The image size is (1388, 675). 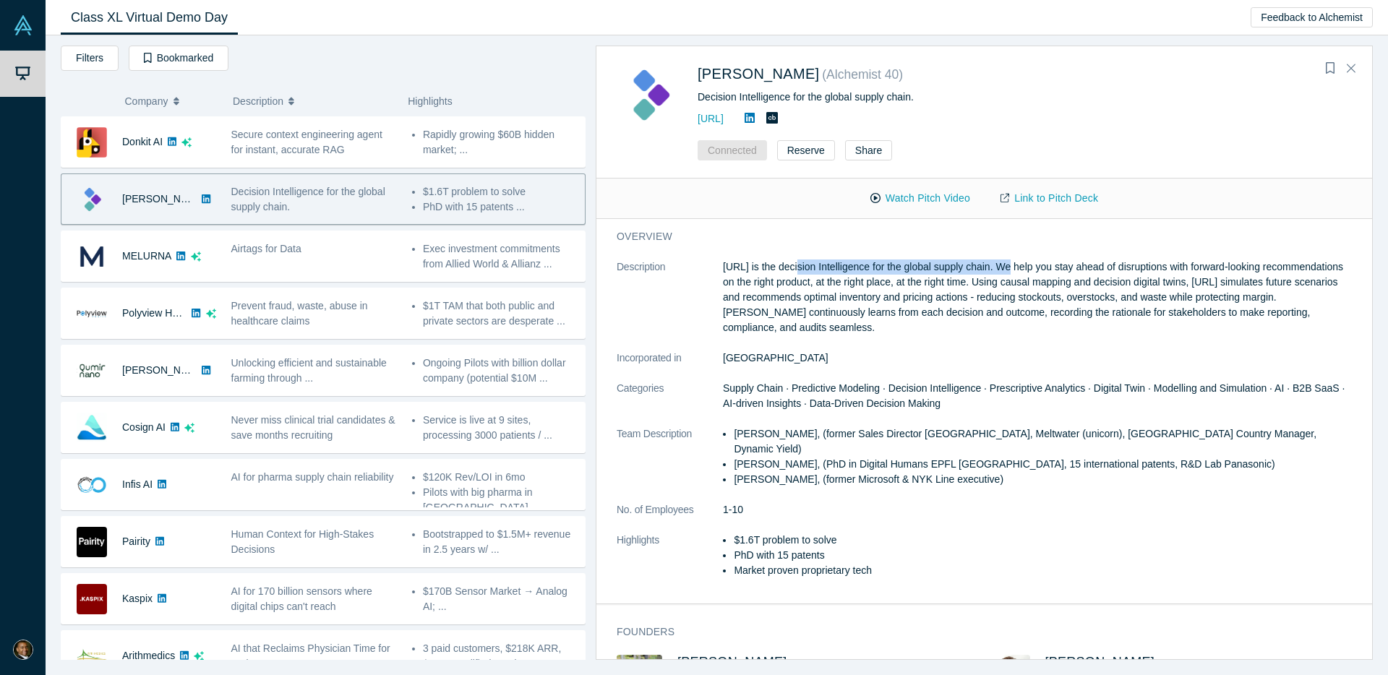 I want to click on button: Connected, so click(x=732, y=150).